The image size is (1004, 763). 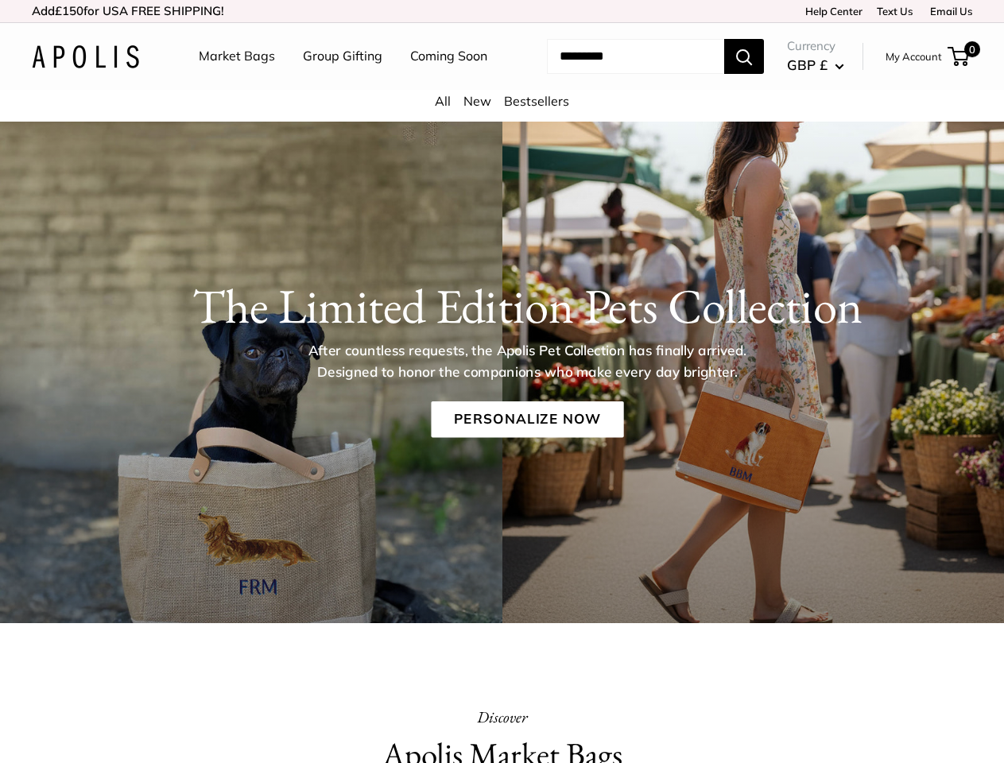 What do you see at coordinates (527, 420) in the screenshot?
I see `a: Personalize Now` at bounding box center [527, 420].